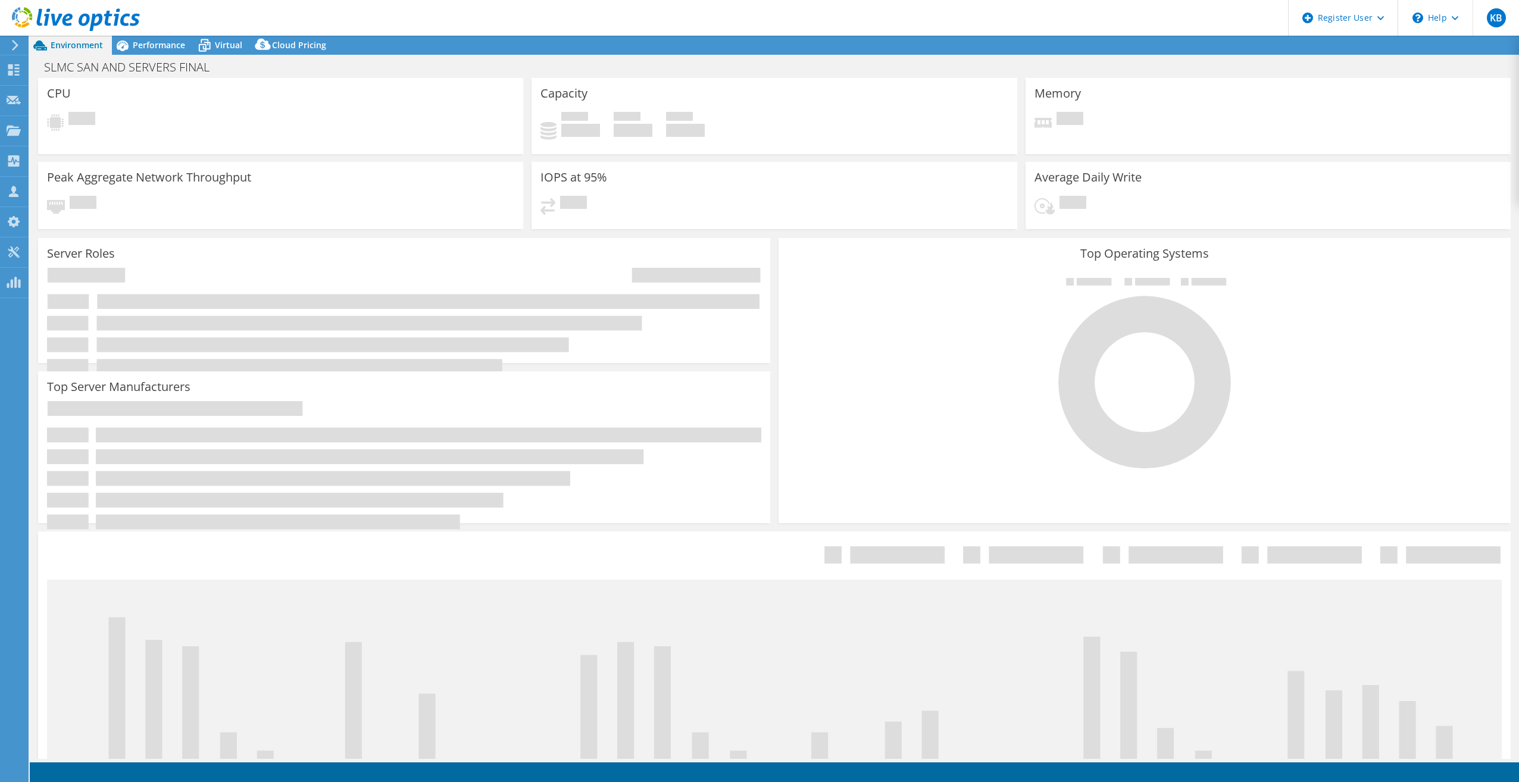 Image resolution: width=1519 pixels, height=782 pixels. I want to click on h3: Server Roles, so click(81, 254).